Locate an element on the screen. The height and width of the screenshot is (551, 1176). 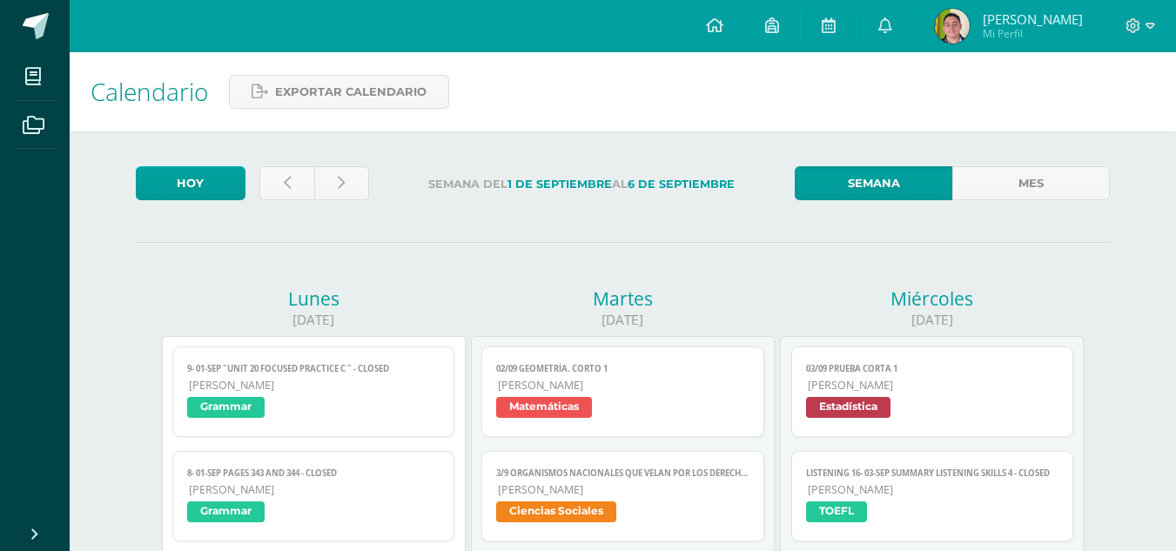
span: 9- 01-sep "Unit 20 Focused Practice C " - CLOSED is located at coordinates (313, 368).